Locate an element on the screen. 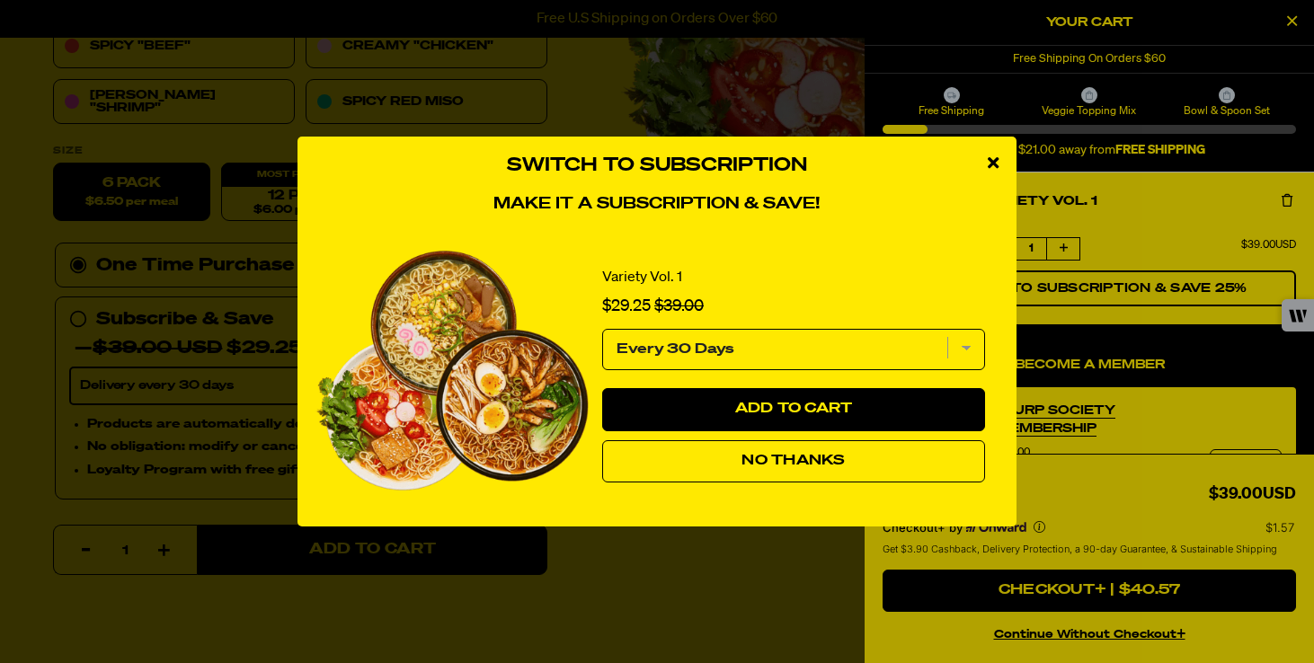 The image size is (1314, 663). button: Add to Cart is located at coordinates (793, 410).